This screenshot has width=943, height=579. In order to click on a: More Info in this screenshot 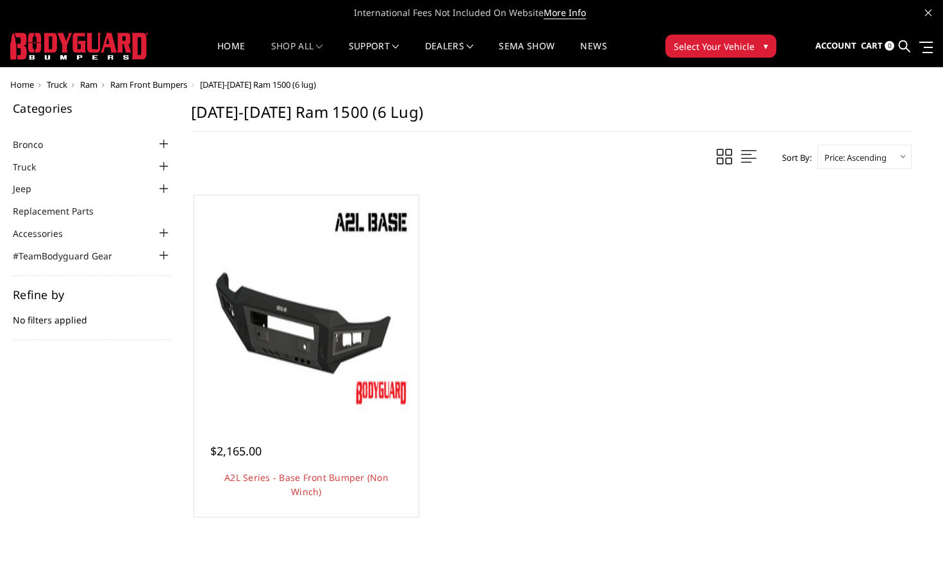, I will do `click(565, 13)`.